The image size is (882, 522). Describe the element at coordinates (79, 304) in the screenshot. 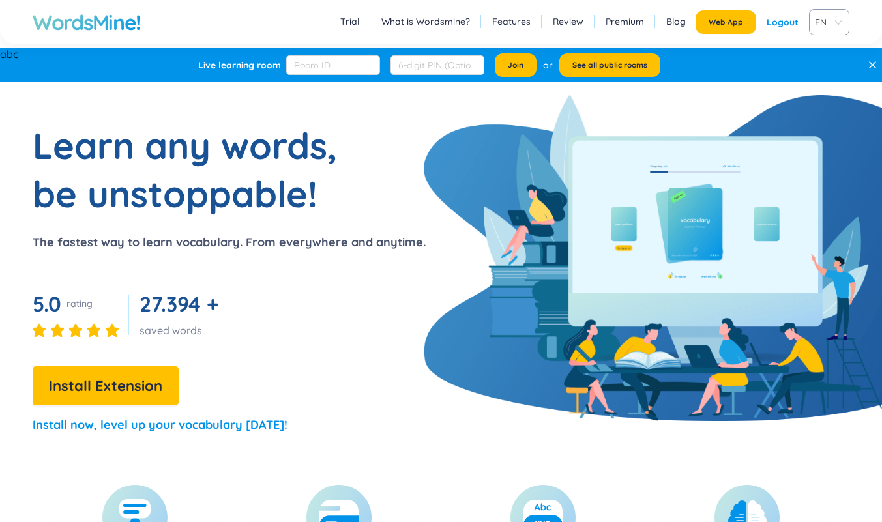

I see `div: rating` at that location.